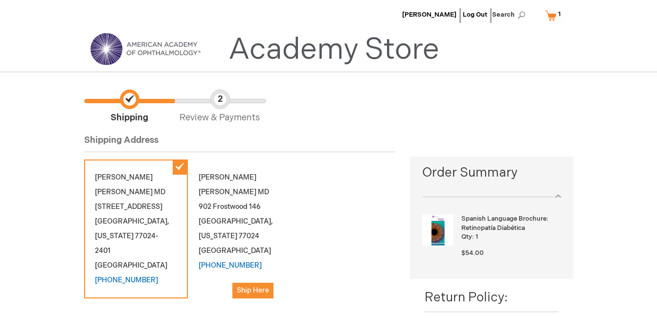 This screenshot has width=657, height=318. What do you see at coordinates (438, 230) in the screenshot?
I see `img: Spanish Language Brochure: Retinopatía Diabética` at bounding box center [438, 230].